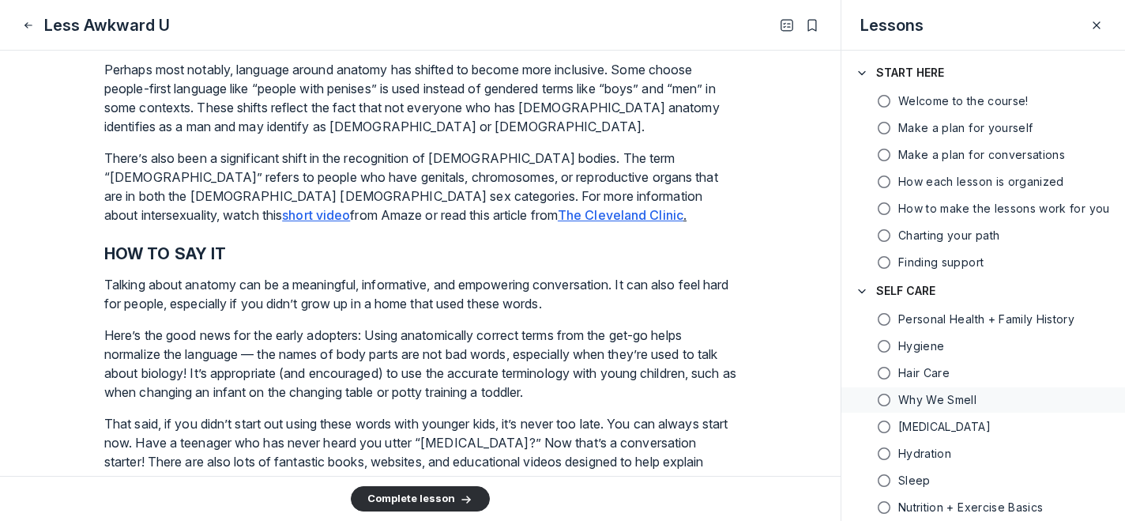  I want to click on a: The Cleveland Clinic, so click(620, 215).